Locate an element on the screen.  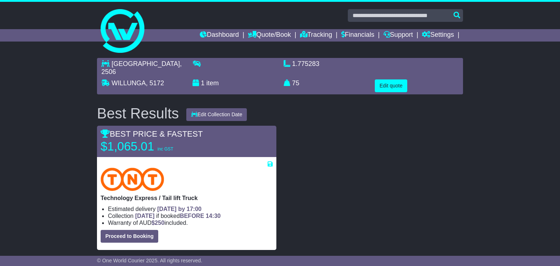
a: Financials is located at coordinates (358, 35).